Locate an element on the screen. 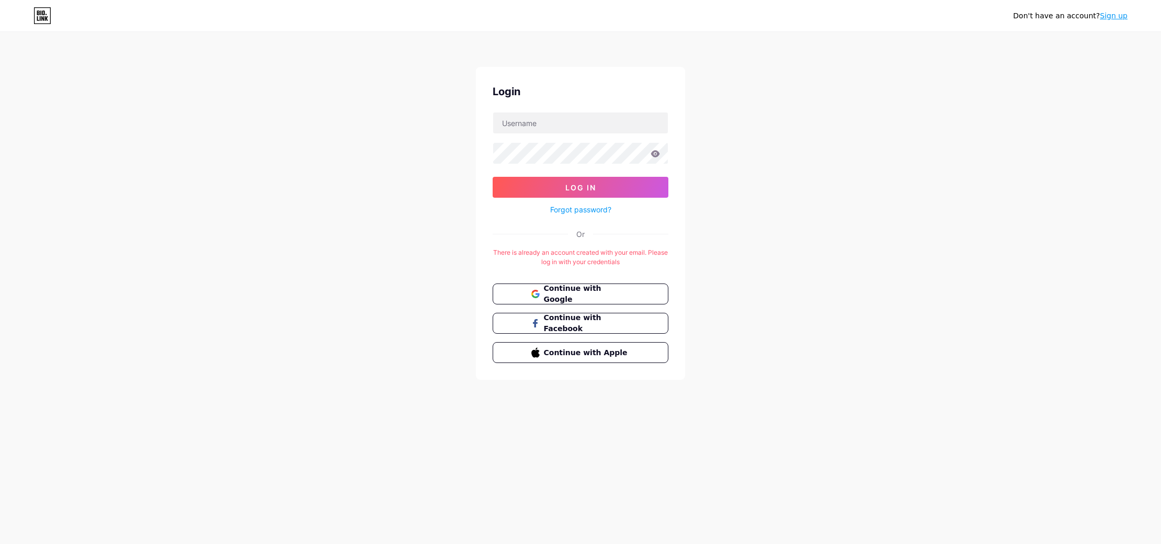 The image size is (1161, 544). div: Login is located at coordinates (581, 92).